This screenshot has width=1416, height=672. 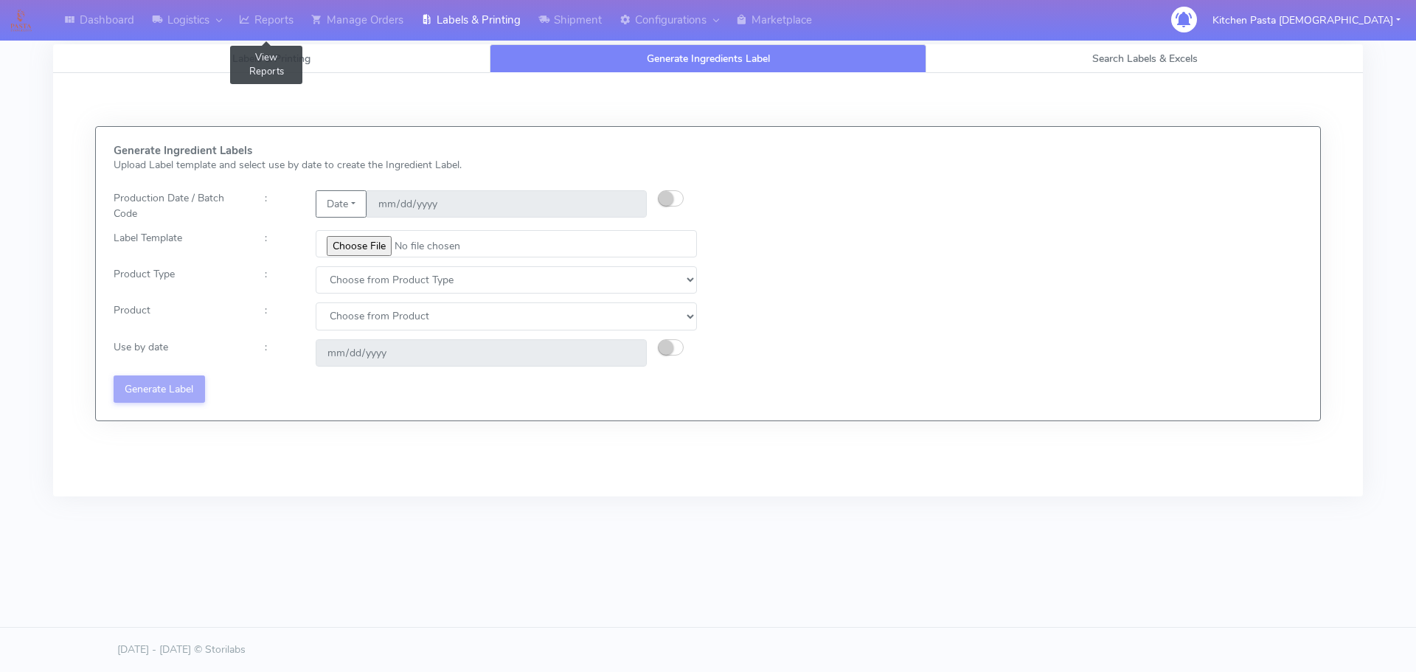 What do you see at coordinates (178, 353) in the screenshot?
I see `div: Use by date` at bounding box center [178, 353].